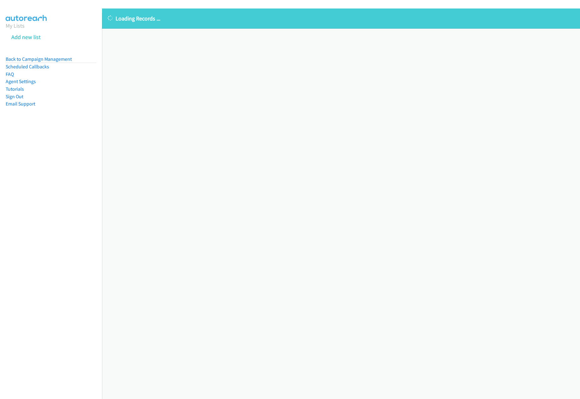 The width and height of the screenshot is (580, 399). What do you see at coordinates (341, 18) in the screenshot?
I see `p: Loading Records ...` at bounding box center [341, 18].